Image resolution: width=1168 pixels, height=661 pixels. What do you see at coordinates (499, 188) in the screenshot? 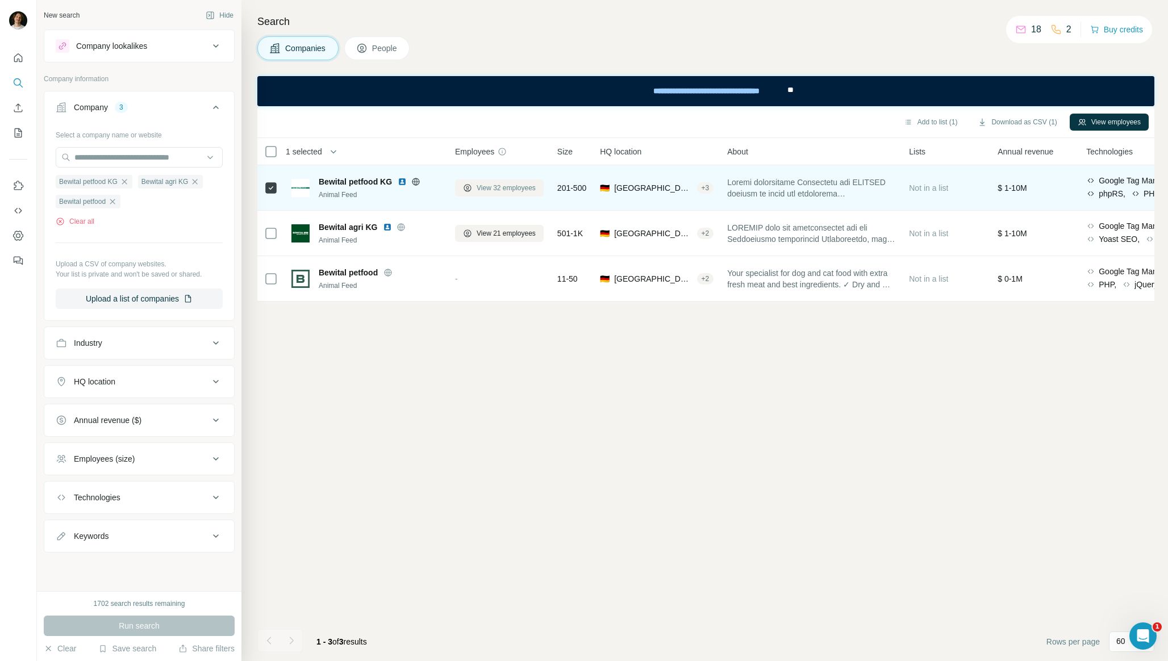
I see `button: View 32 employees` at bounding box center [499, 188].